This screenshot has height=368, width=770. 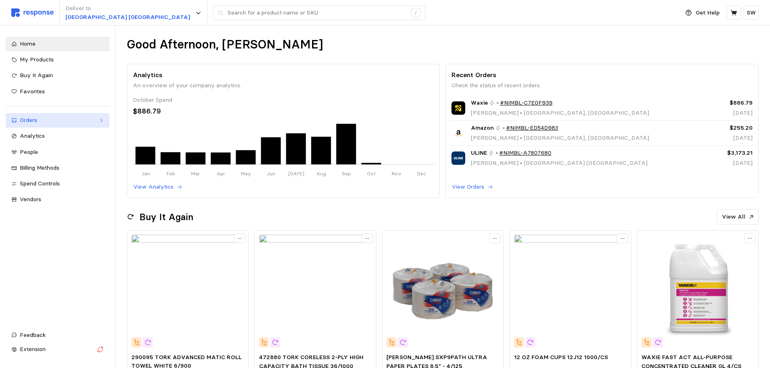 What do you see at coordinates (40, 168) in the screenshot?
I see `span: Billing Methods` at bounding box center [40, 168].